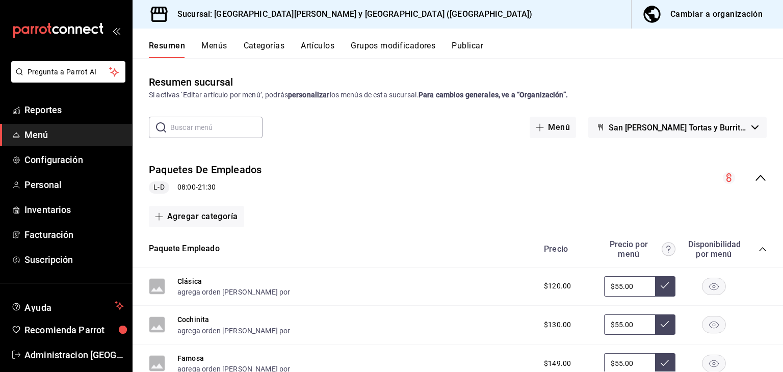  What do you see at coordinates (557, 286) in the screenshot?
I see `span: $120.00` at bounding box center [557, 286].